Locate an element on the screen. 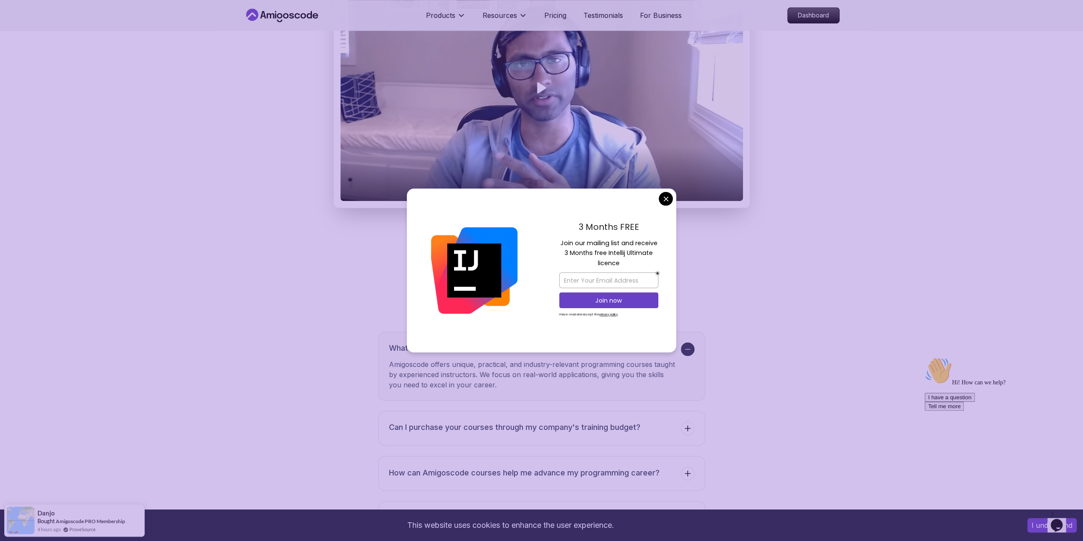  h3: How can Amigoscode courses help me advance my programming career? is located at coordinates (524, 472).